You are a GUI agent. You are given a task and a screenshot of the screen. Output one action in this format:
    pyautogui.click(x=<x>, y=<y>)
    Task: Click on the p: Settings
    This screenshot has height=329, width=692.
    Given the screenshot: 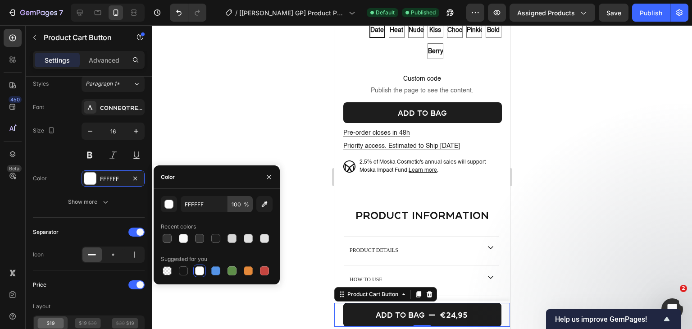 What is the action you would take?
    pyautogui.click(x=57, y=60)
    